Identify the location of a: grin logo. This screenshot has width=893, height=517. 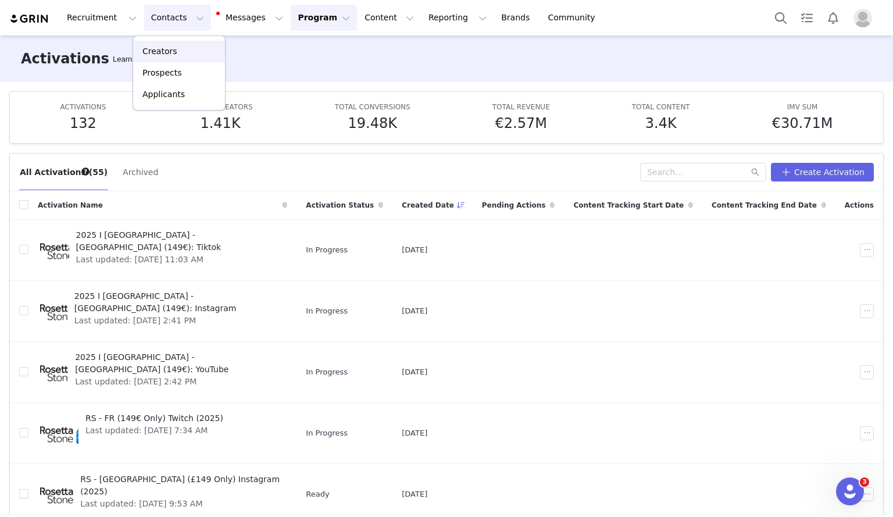
(30, 19).